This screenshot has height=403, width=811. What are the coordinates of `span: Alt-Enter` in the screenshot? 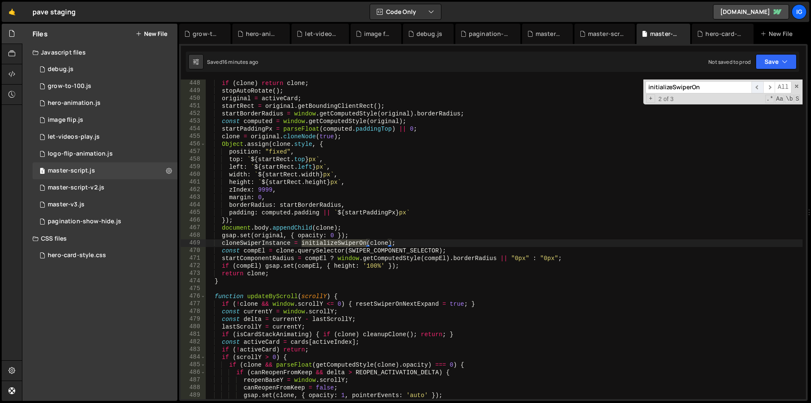 It's located at (784, 87).